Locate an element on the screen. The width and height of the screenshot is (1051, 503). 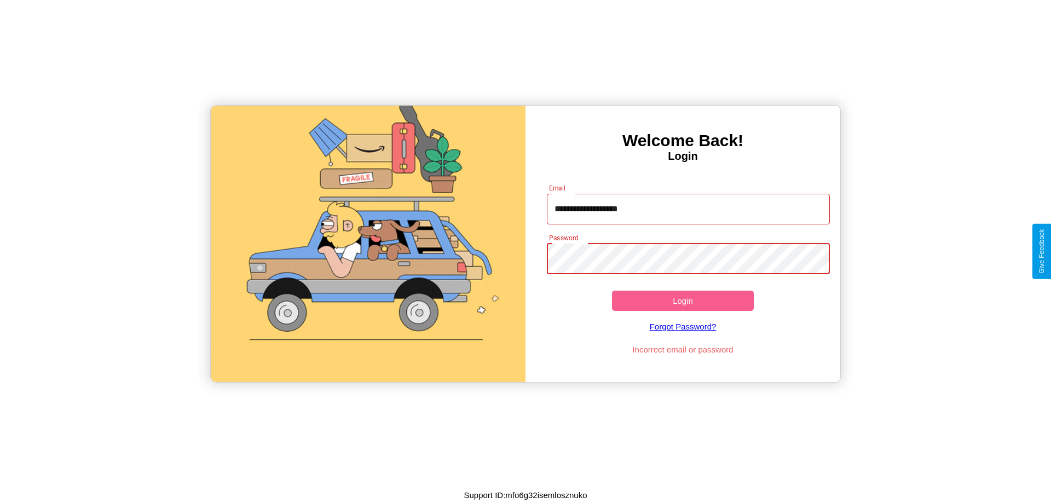
label: Email is located at coordinates (557, 188).